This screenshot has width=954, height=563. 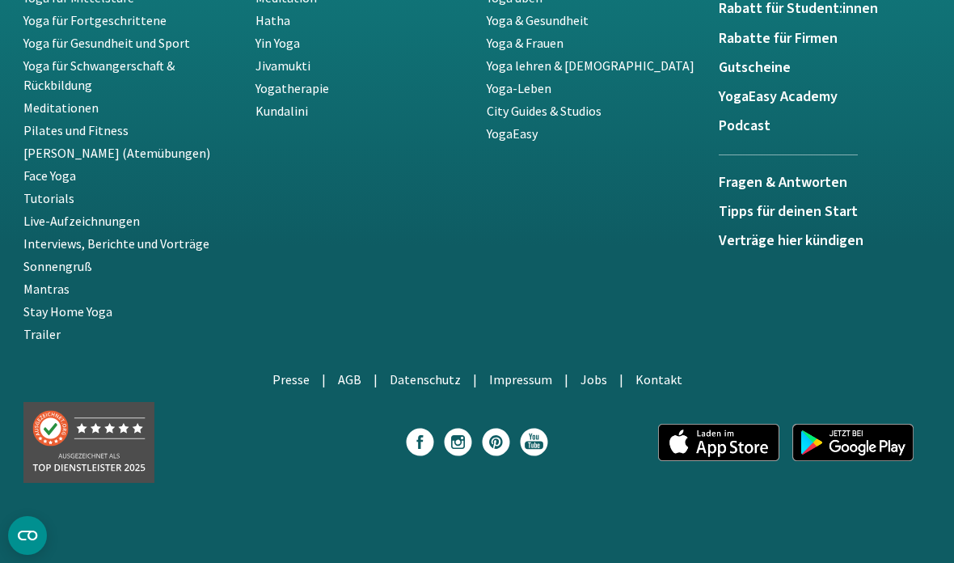 What do you see at coordinates (544, 111) in the screenshot?
I see `a: City Guides & Studios` at bounding box center [544, 111].